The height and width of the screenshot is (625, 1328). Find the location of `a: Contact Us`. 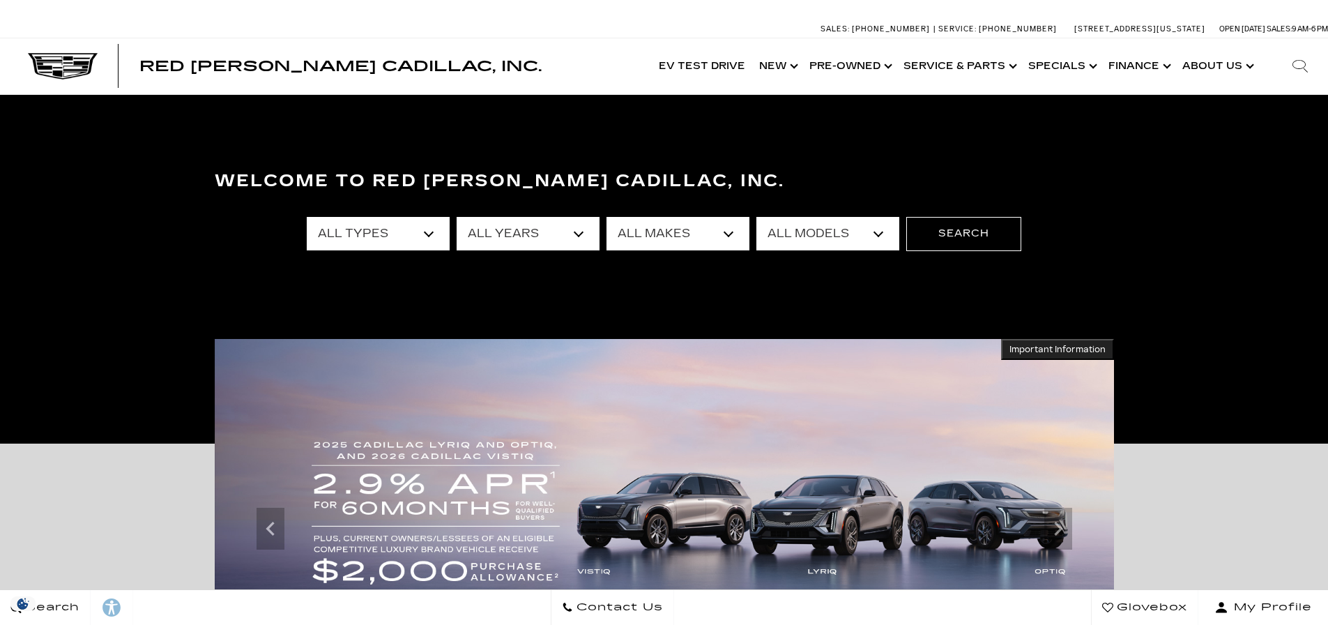

a: Contact Us is located at coordinates (612, 607).